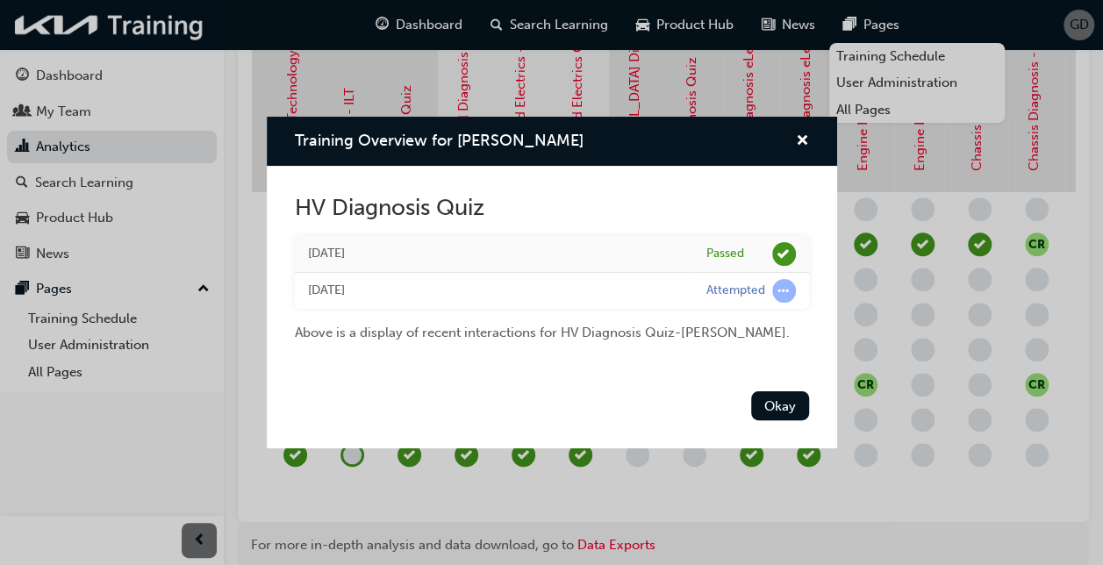  I want to click on span: learningRecordVerb_ATTEMPT-icon, so click(784, 291).